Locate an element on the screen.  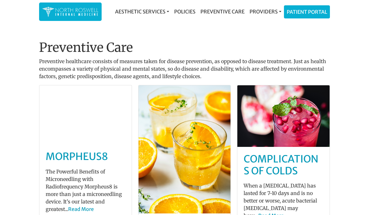
img: North Roswell Internal Medicine is located at coordinates (70, 12).